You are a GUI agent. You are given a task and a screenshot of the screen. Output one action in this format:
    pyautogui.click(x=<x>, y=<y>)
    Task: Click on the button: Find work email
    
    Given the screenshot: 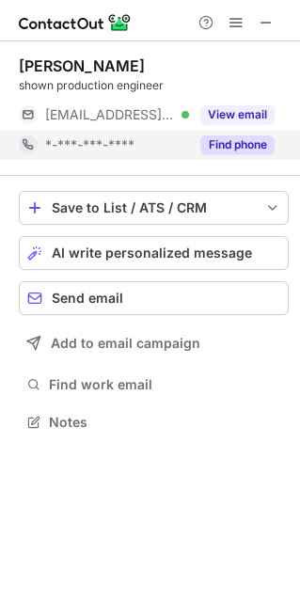 What is the action you would take?
    pyautogui.click(x=153, y=385)
    